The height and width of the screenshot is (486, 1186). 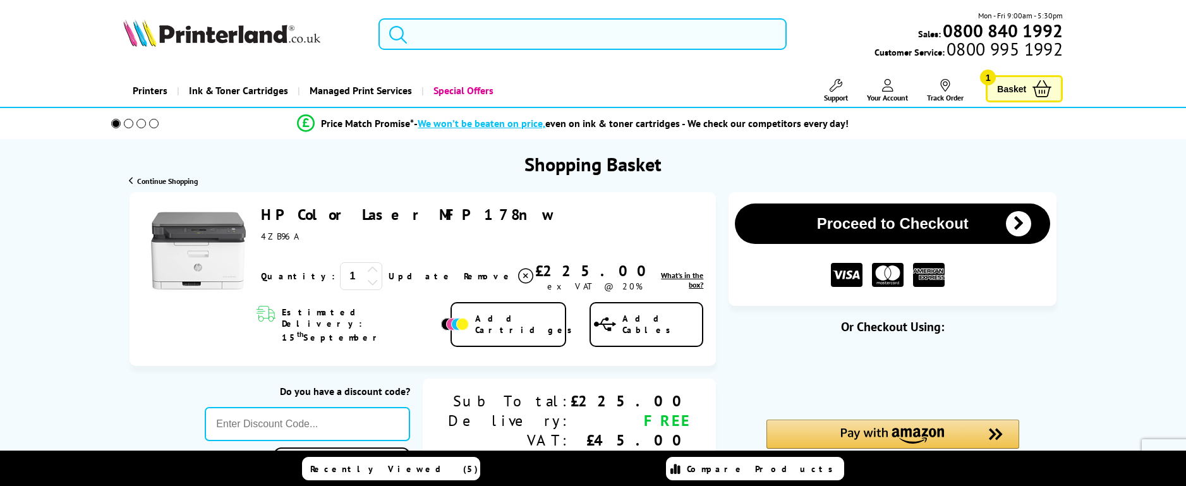 What do you see at coordinates (360, 90) in the screenshot?
I see `a: Managed Print Services` at bounding box center [360, 90].